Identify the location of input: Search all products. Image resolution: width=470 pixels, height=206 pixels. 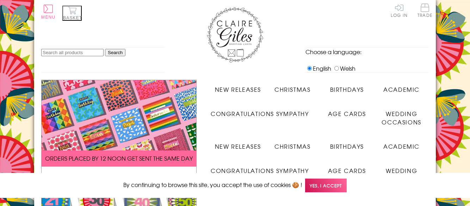
(72, 52).